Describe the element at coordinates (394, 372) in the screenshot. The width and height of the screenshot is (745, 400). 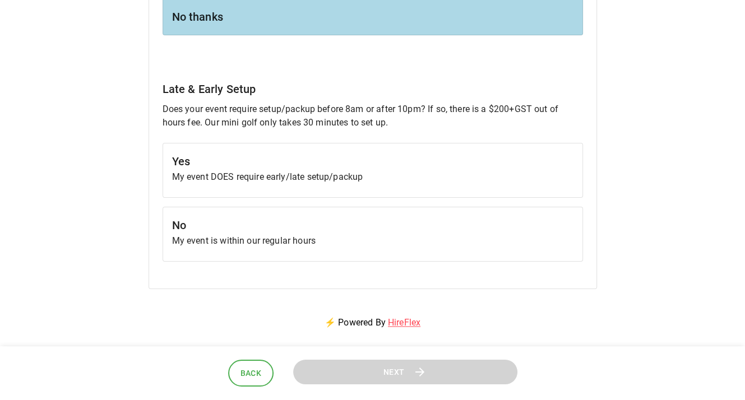
I see `span: Next` at that location.